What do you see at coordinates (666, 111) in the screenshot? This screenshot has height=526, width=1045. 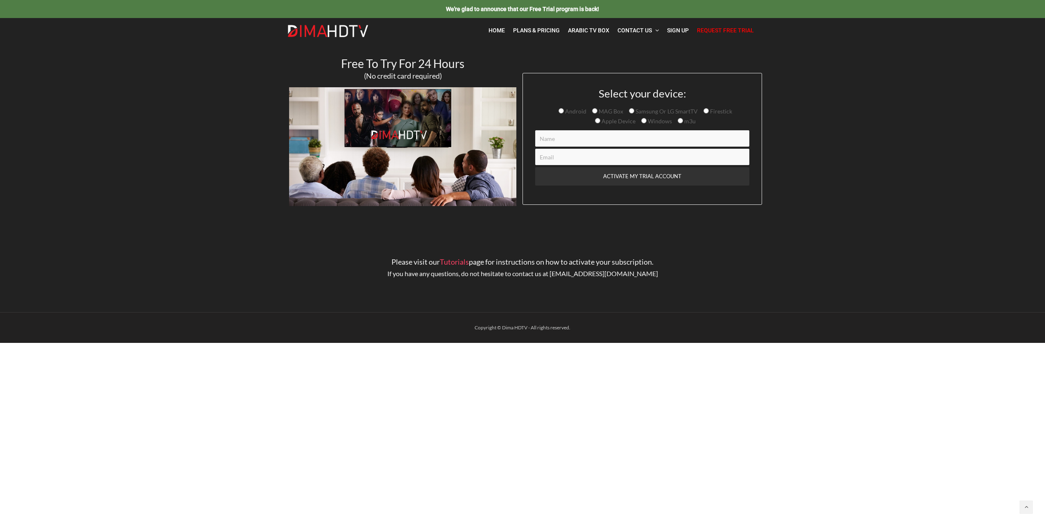 I see `span: Samsung Or LG SmartTV` at bounding box center [666, 111].